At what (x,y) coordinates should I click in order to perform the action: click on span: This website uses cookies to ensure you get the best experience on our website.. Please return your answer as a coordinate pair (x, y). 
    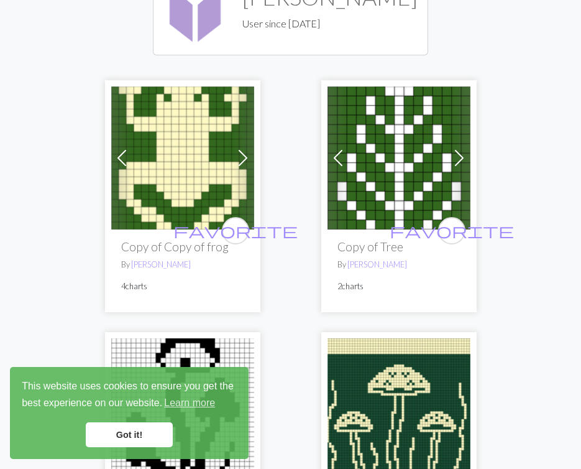
    Looking at the image, I should click on (129, 395).